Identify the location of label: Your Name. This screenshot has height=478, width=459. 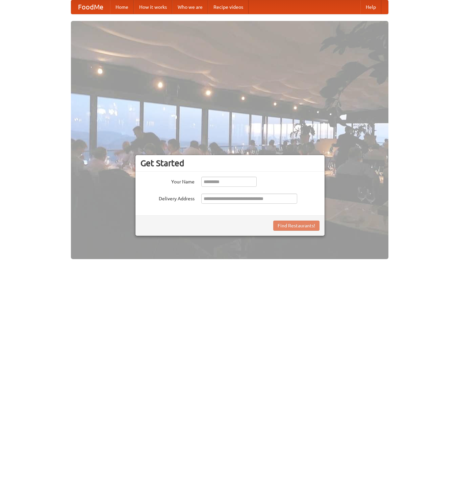
(168, 181).